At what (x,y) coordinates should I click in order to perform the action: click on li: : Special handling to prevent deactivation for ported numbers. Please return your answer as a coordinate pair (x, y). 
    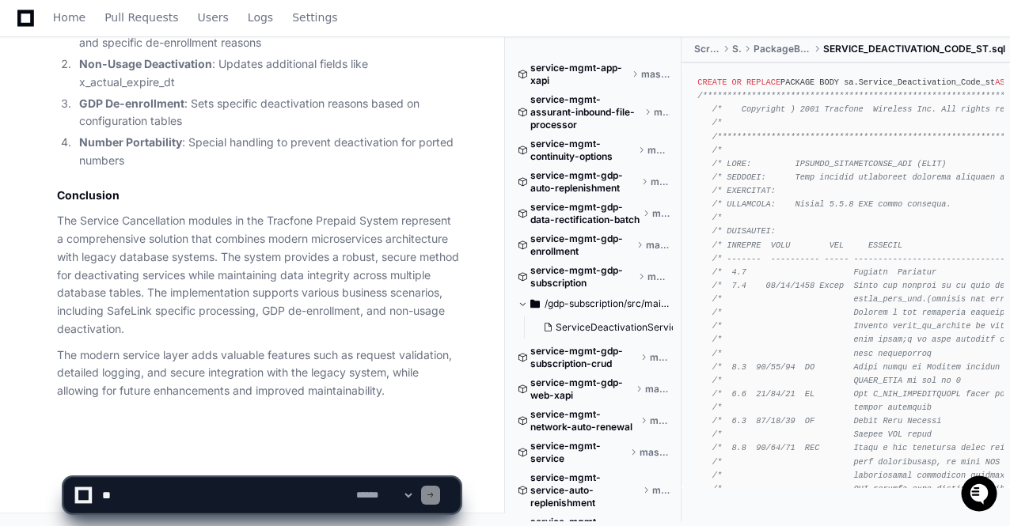
    Looking at the image, I should click on (267, 152).